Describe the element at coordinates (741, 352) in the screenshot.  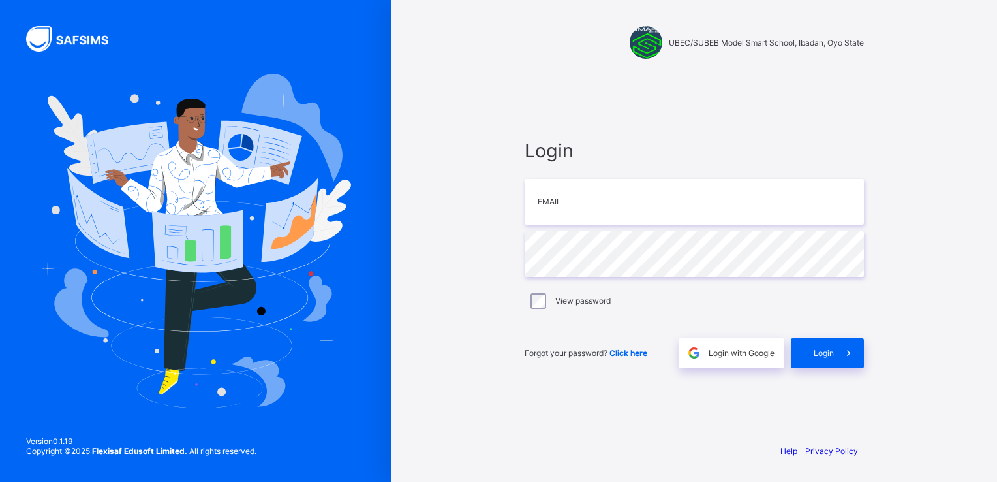
I see `span: Login with Google` at that location.